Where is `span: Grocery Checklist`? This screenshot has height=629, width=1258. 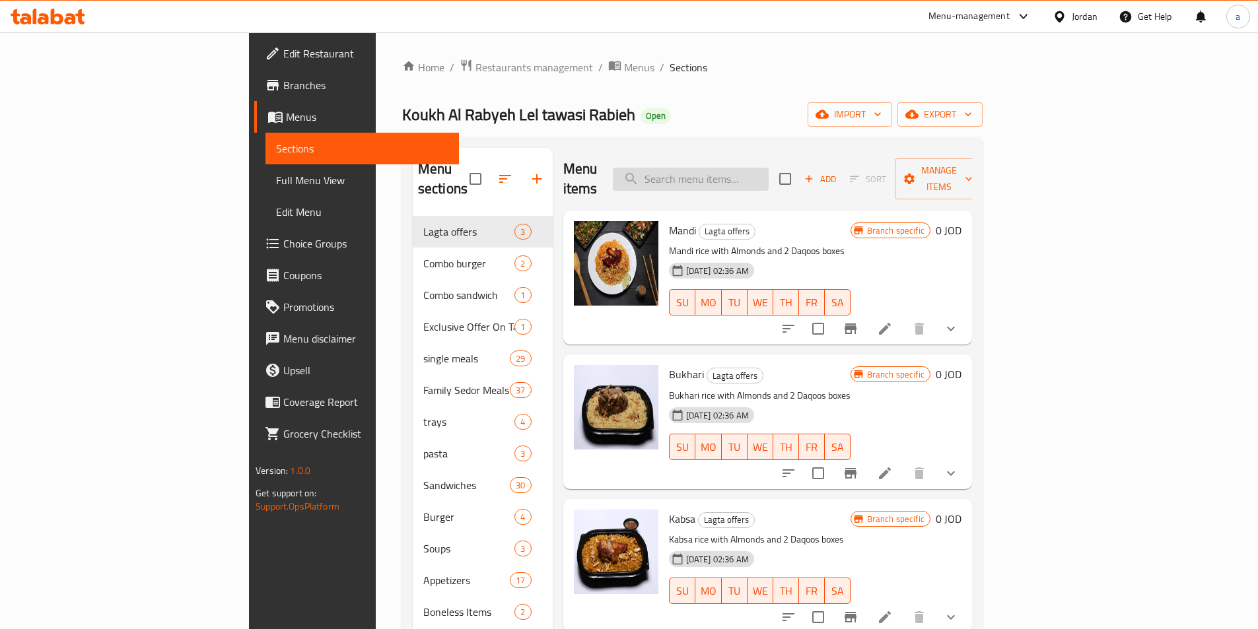 span: Grocery Checklist is located at coordinates (366, 434).